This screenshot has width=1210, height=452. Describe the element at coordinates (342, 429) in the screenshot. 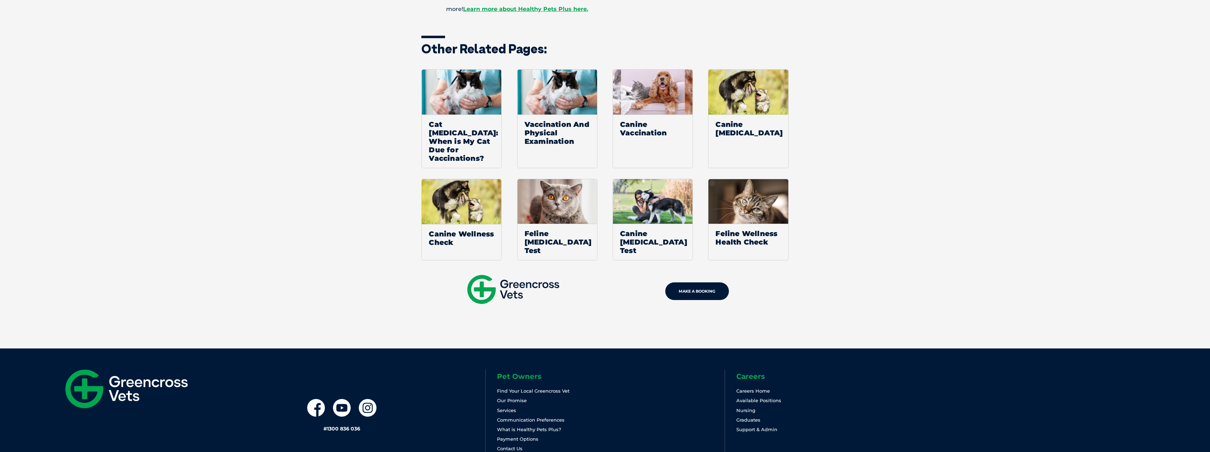

I see `a: #1300 836 036` at that location.